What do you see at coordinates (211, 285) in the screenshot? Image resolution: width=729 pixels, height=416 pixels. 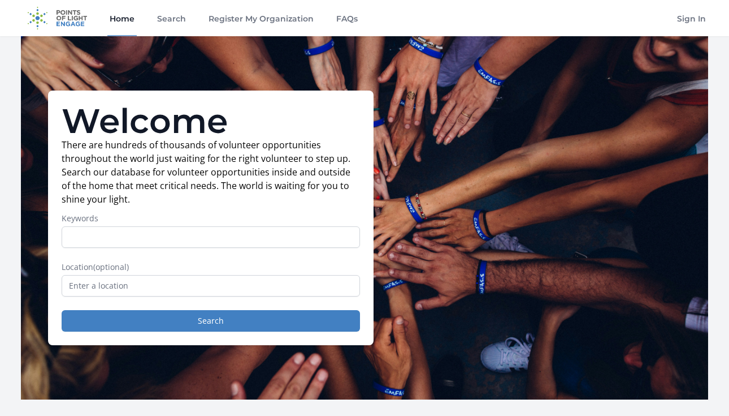 I see `input: Enter a location` at bounding box center [211, 285].